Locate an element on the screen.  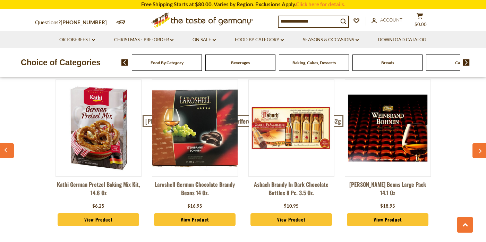
a: Christmas - PRE-ORDER is located at coordinates (144, 40).